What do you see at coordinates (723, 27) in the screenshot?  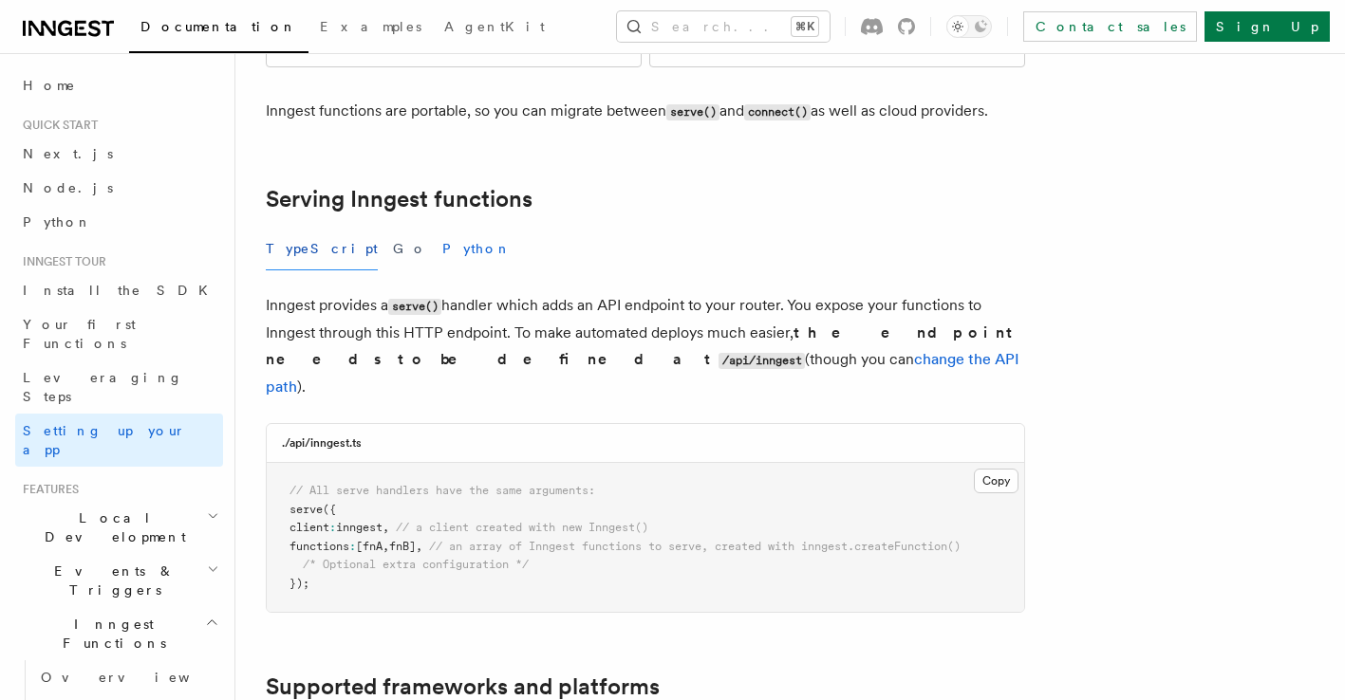 I see `button: Search...⌘K` at bounding box center [723, 27].